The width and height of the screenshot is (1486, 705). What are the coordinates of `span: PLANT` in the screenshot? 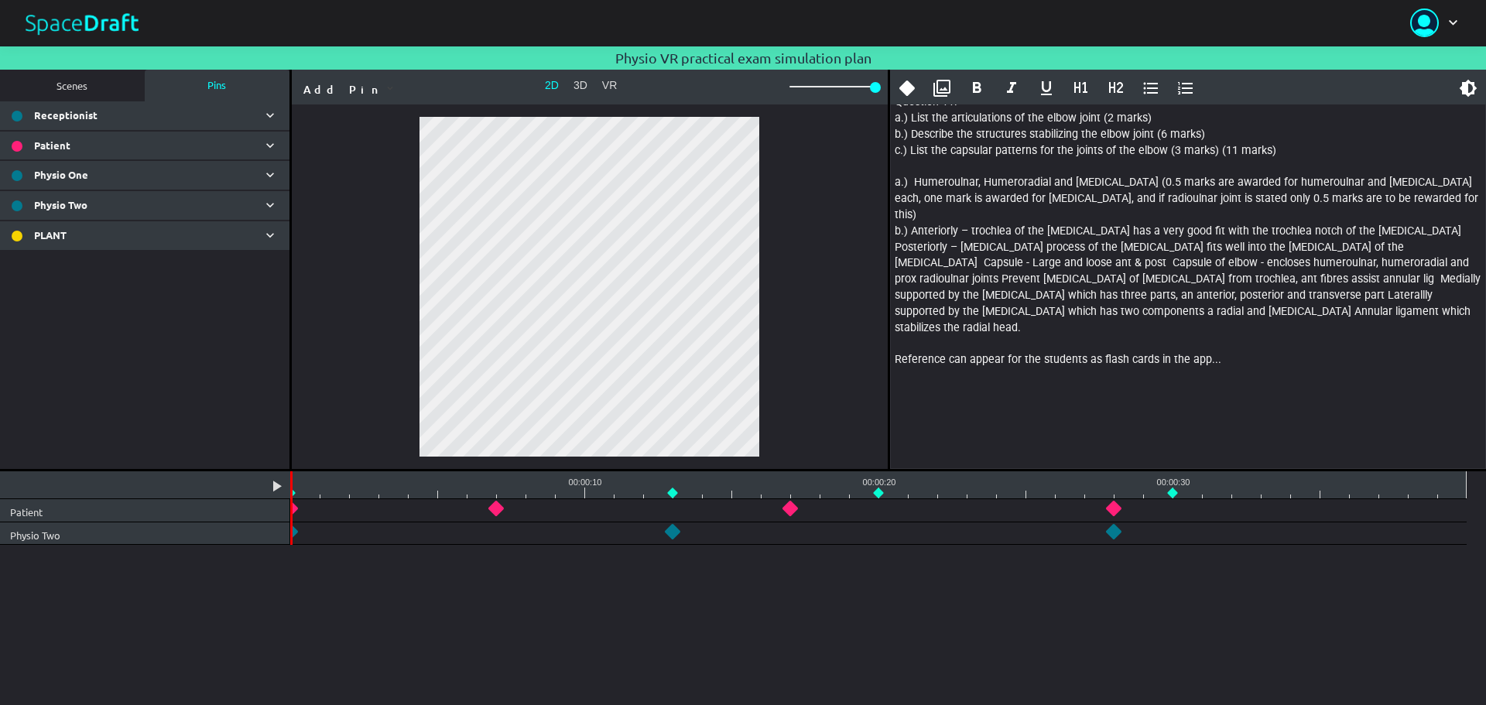 It's located at (50, 234).